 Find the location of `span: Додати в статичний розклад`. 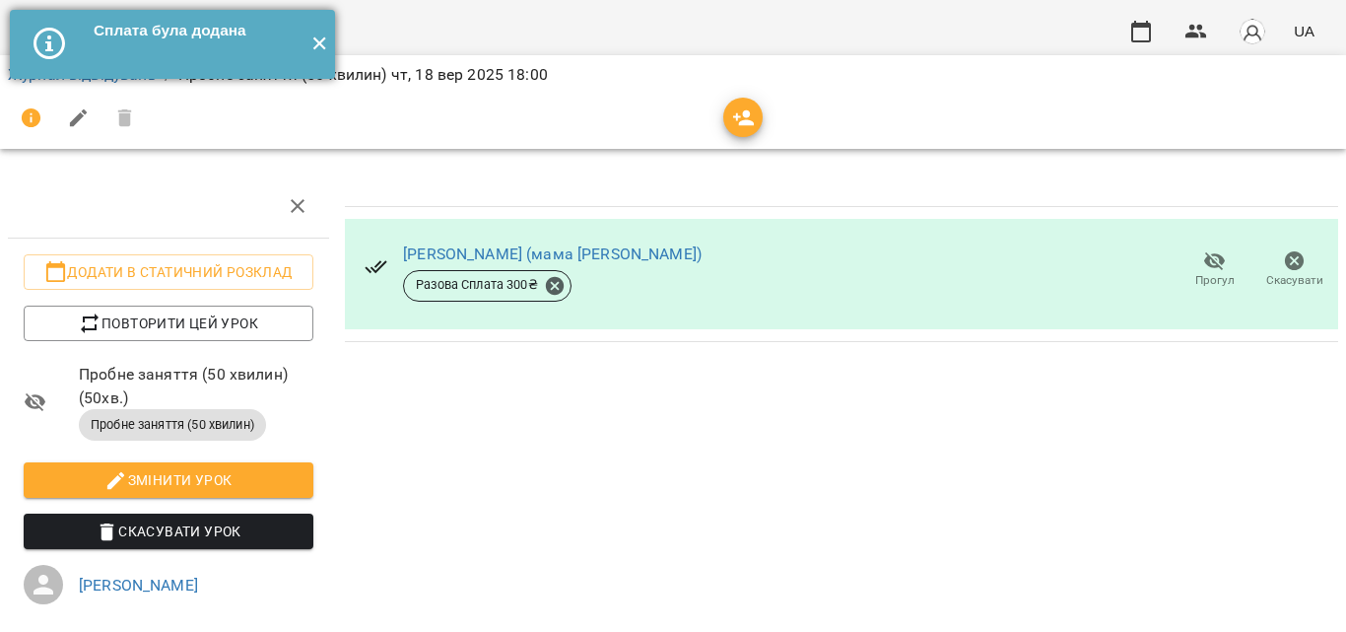

span: Додати в статичний розклад is located at coordinates (169, 272).